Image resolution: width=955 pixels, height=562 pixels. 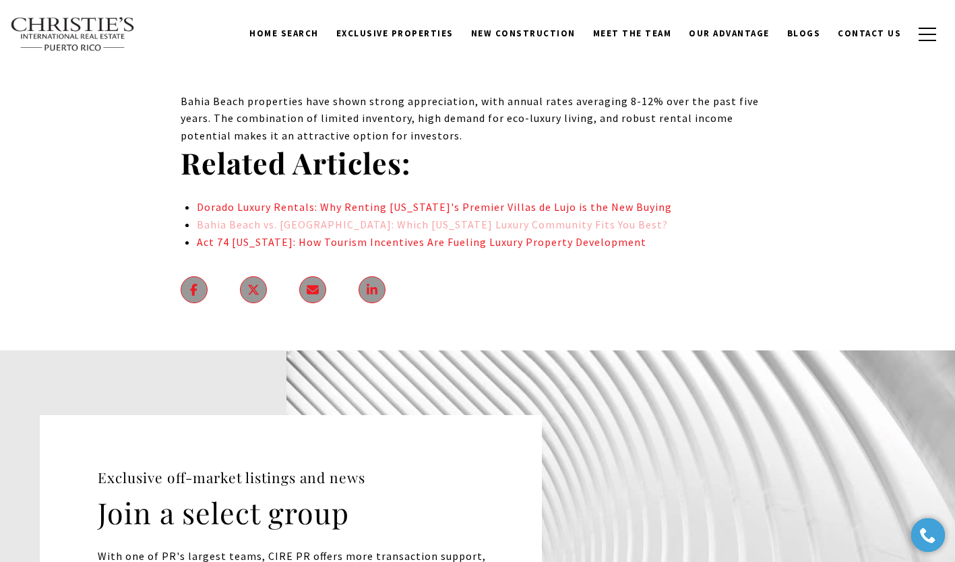 I want to click on a: Meet the Team, so click(x=632, y=34).